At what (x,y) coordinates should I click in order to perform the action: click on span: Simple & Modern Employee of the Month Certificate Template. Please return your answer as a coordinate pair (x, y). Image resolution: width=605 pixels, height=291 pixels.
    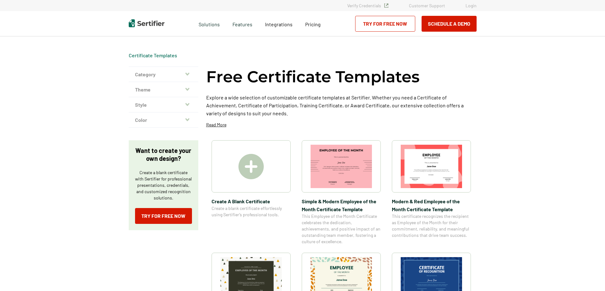
    Looking at the image, I should click on (341, 205).